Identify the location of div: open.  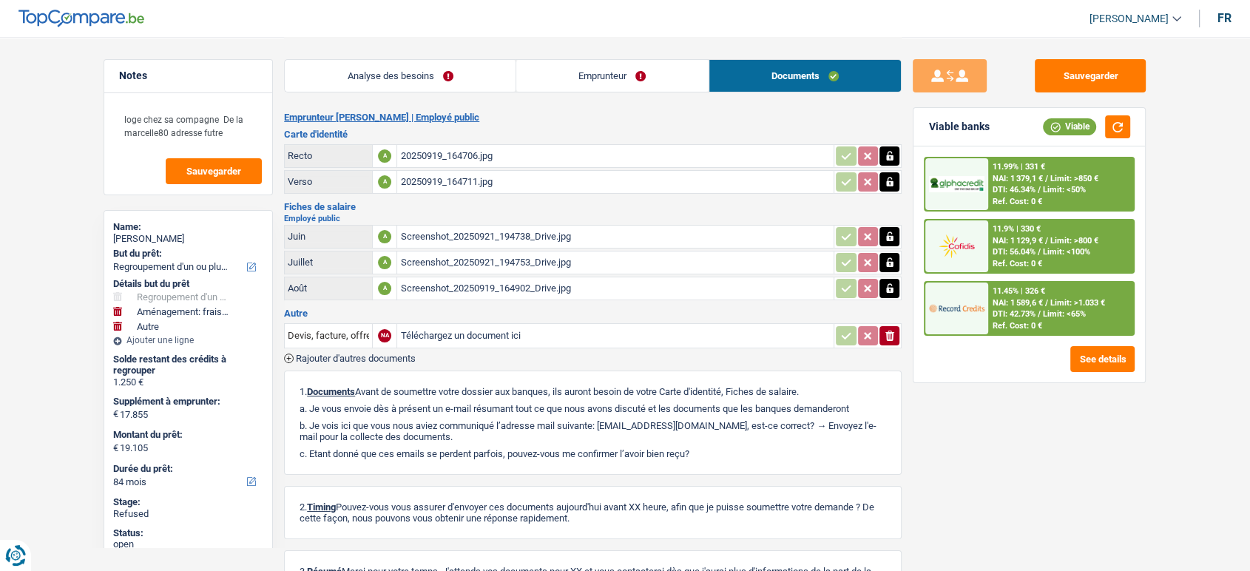
(188, 544).